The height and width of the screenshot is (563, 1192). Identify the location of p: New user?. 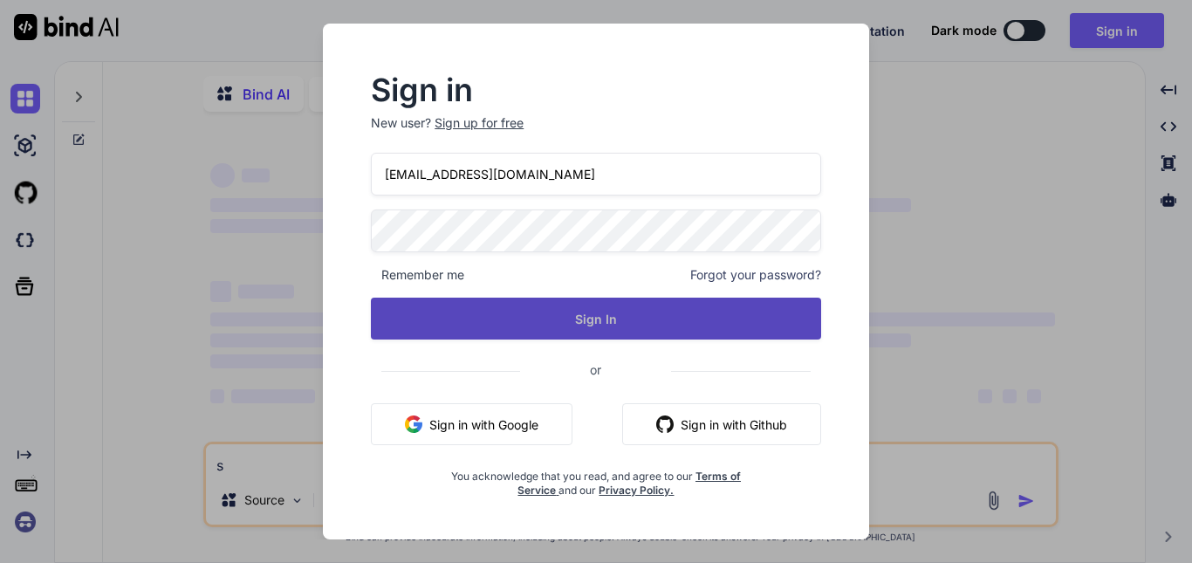
(596, 134).